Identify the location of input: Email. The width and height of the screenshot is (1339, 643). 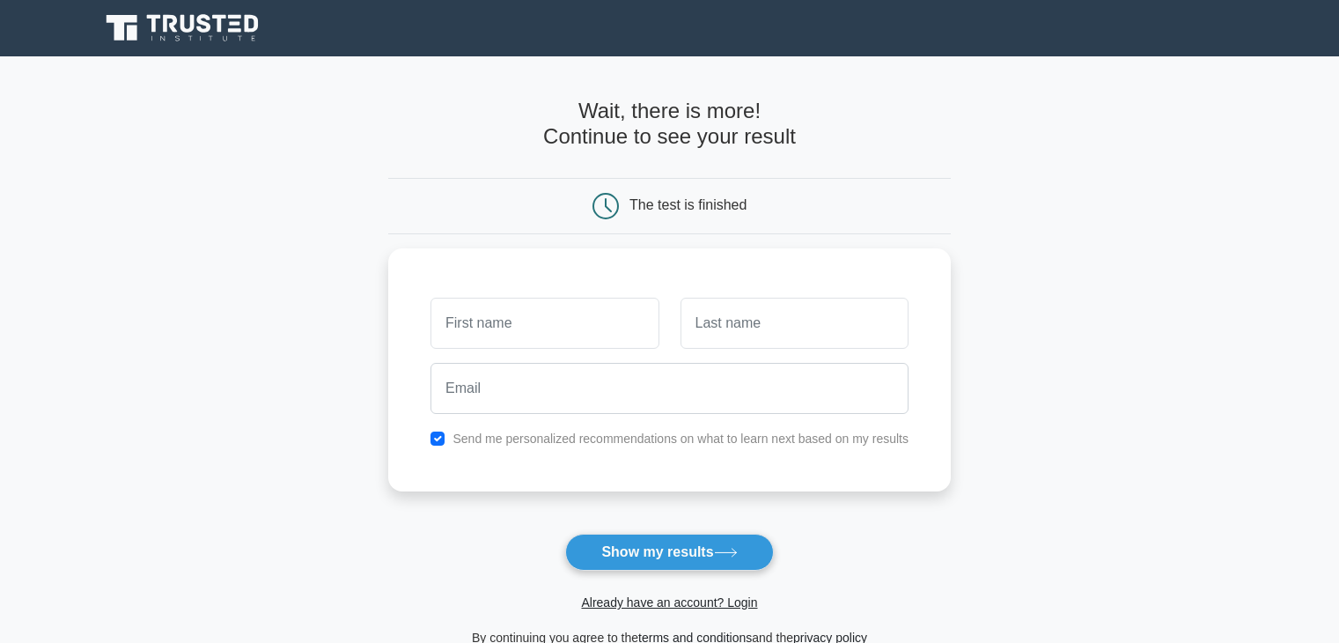
(669, 388).